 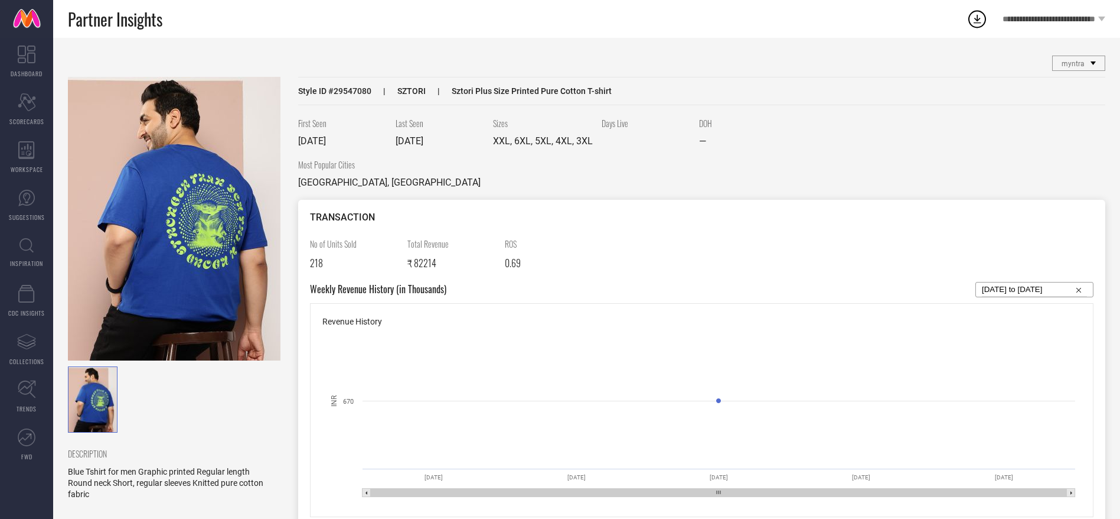 I want to click on span: SZTORI, so click(x=399, y=91).